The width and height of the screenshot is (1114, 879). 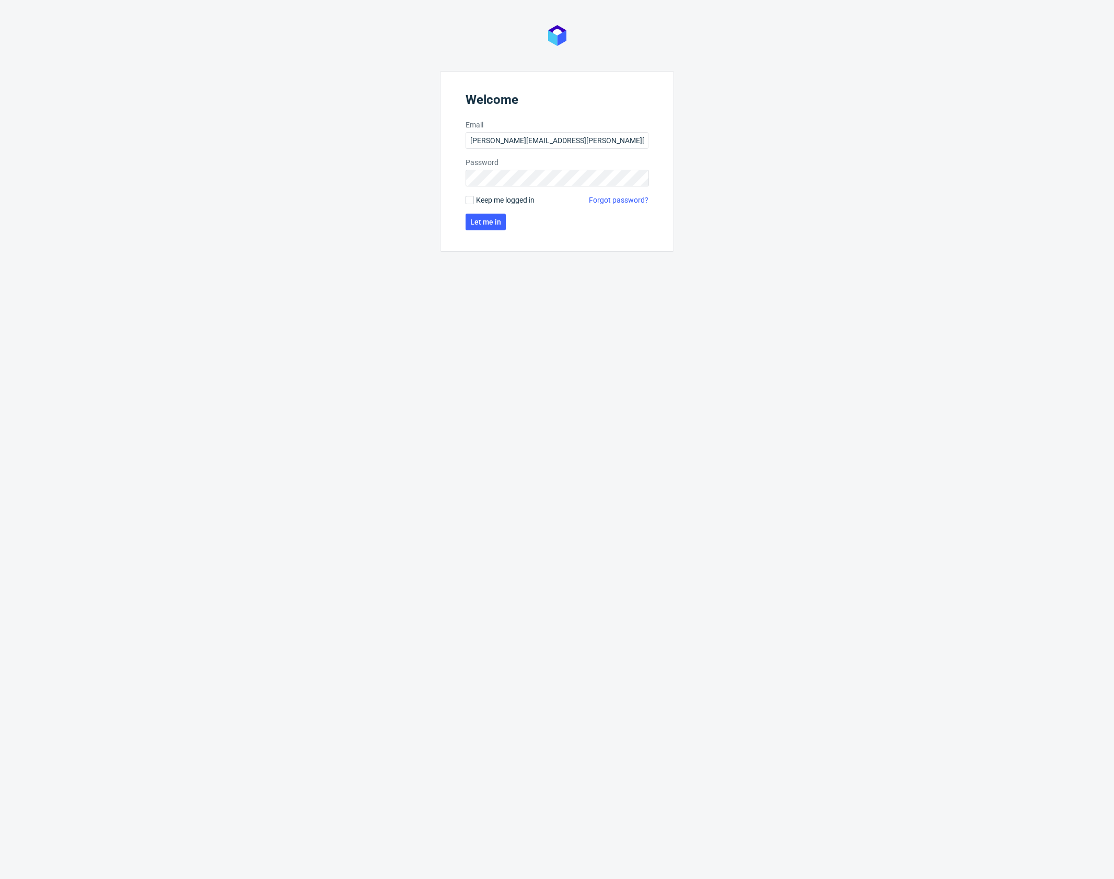 What do you see at coordinates (557, 102) in the screenshot?
I see `header: Welcome` at bounding box center [557, 102].